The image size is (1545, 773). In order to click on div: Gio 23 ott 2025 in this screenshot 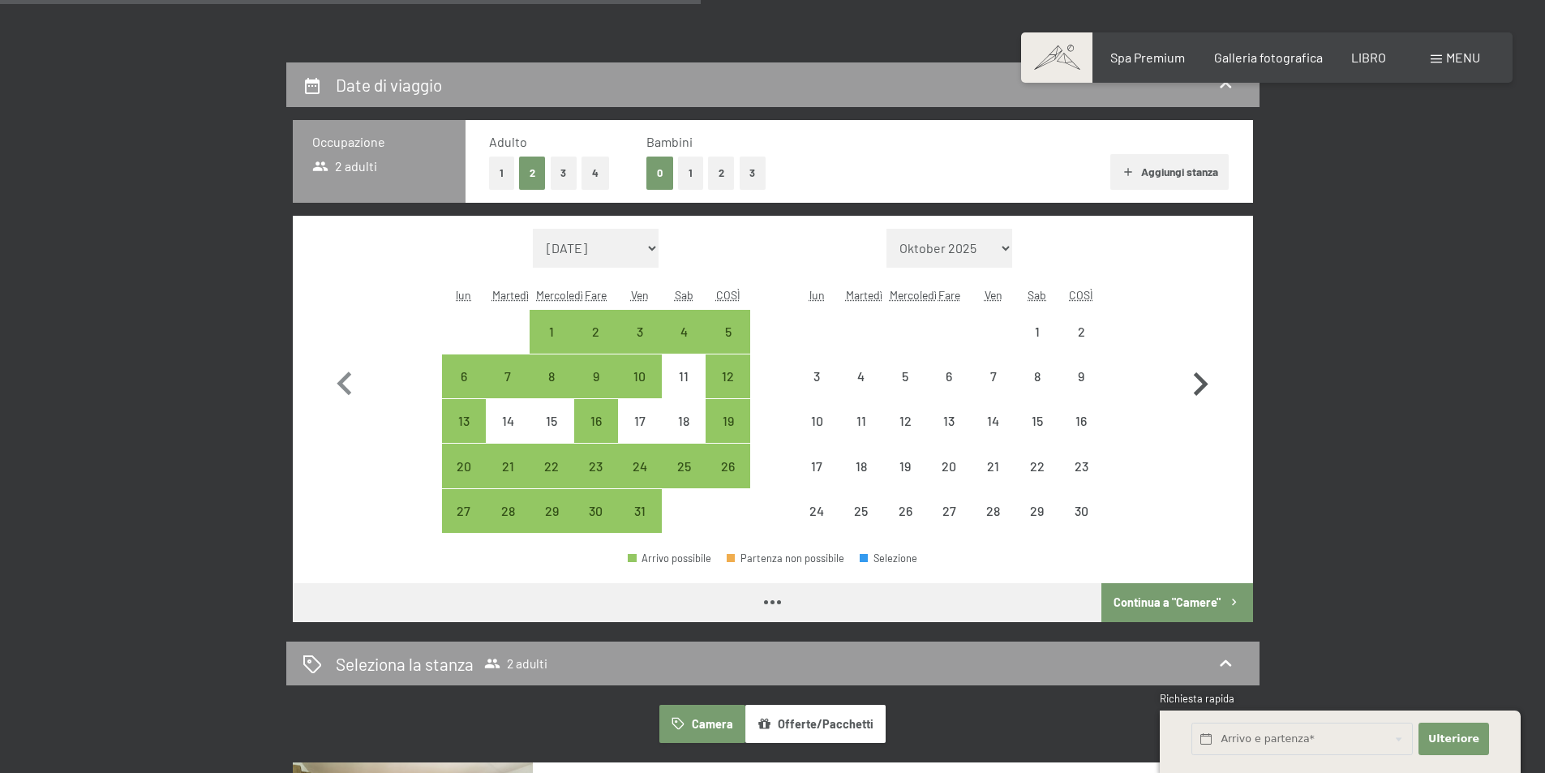, I will do `click(596, 466)`.